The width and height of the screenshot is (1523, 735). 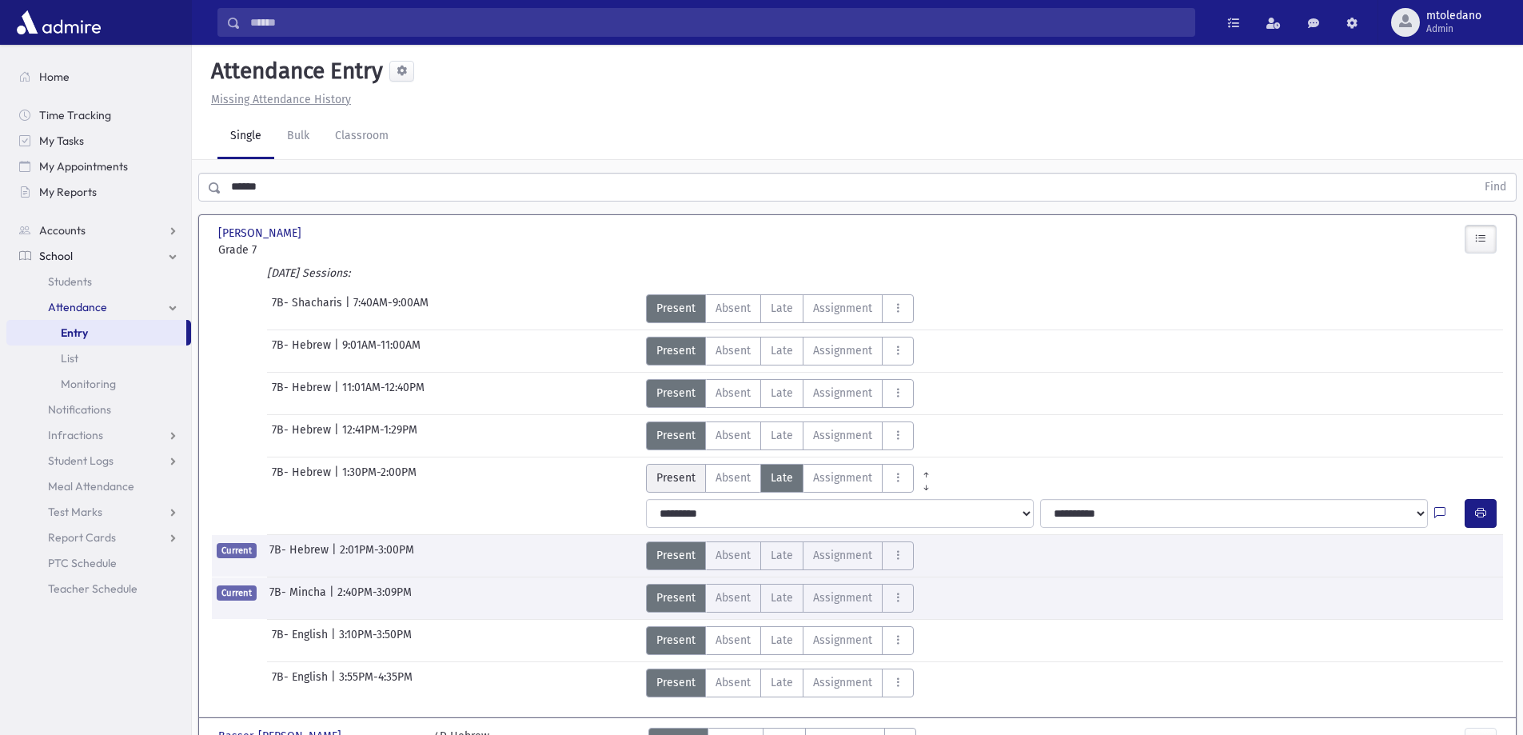 What do you see at coordinates (293, 71) in the screenshot?
I see `h5: Attendance Entry` at bounding box center [293, 71].